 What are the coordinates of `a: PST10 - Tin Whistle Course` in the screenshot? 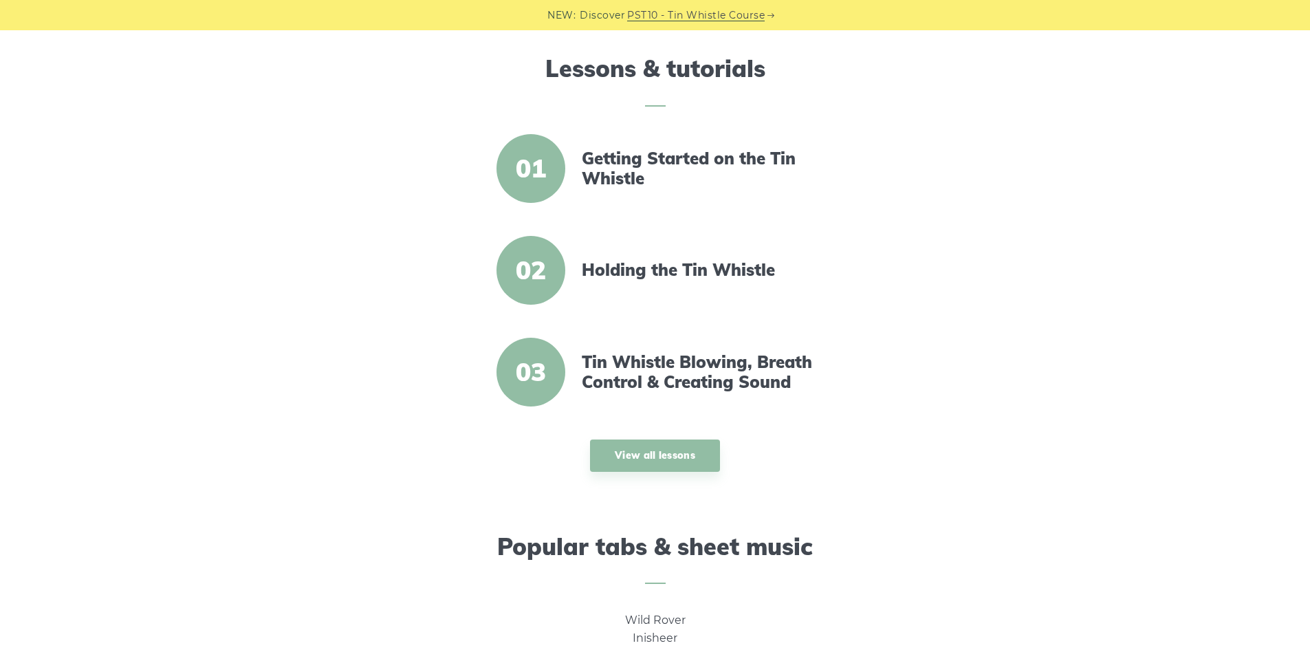 It's located at (696, 15).